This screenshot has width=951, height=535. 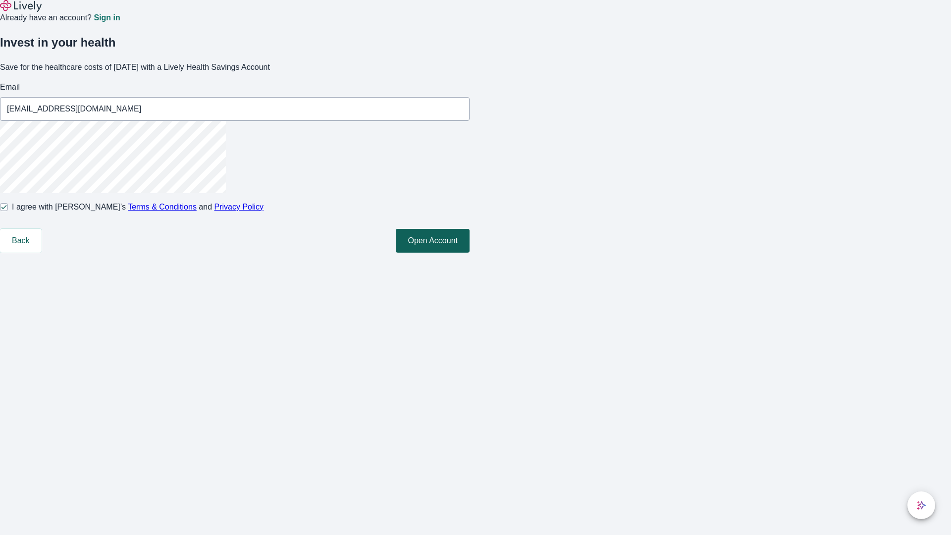 What do you see at coordinates (433, 241) in the screenshot?
I see `button: Open Account` at bounding box center [433, 241].